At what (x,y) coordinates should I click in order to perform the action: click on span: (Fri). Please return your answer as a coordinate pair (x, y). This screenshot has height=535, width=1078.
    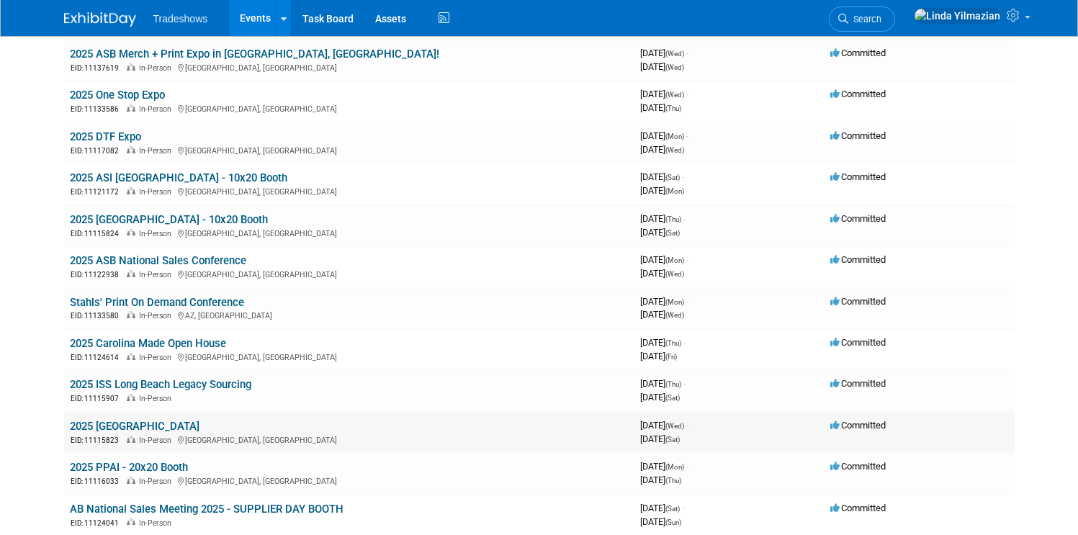
    Looking at the image, I should click on (671, 357).